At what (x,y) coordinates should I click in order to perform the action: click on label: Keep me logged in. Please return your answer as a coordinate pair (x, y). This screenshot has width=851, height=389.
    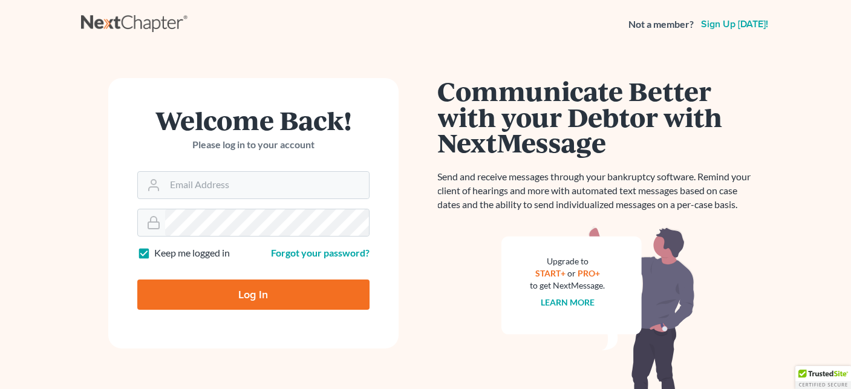
    Looking at the image, I should click on (192, 253).